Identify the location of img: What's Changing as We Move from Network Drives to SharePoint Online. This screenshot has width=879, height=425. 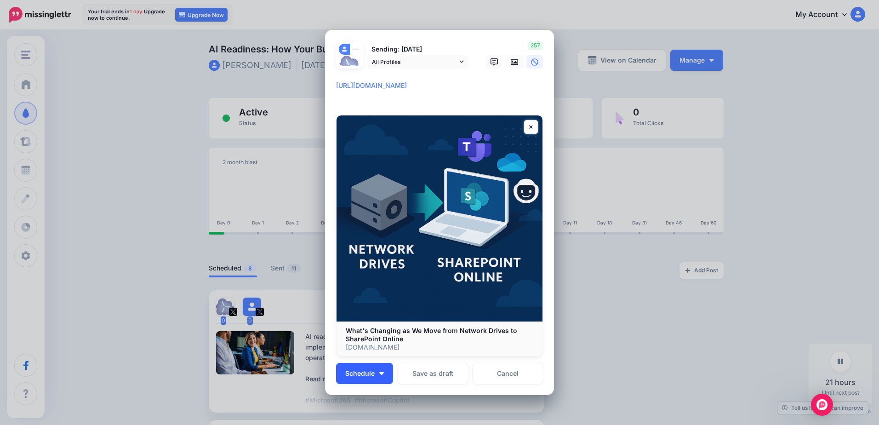
(440, 218).